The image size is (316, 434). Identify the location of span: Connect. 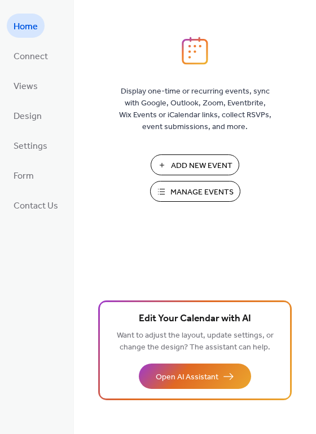
(30, 56).